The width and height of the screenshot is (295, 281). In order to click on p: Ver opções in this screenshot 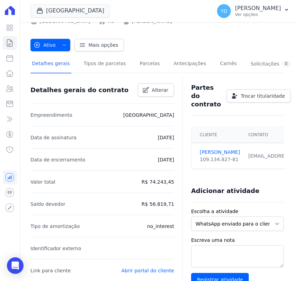, I will do `click(258, 15)`.